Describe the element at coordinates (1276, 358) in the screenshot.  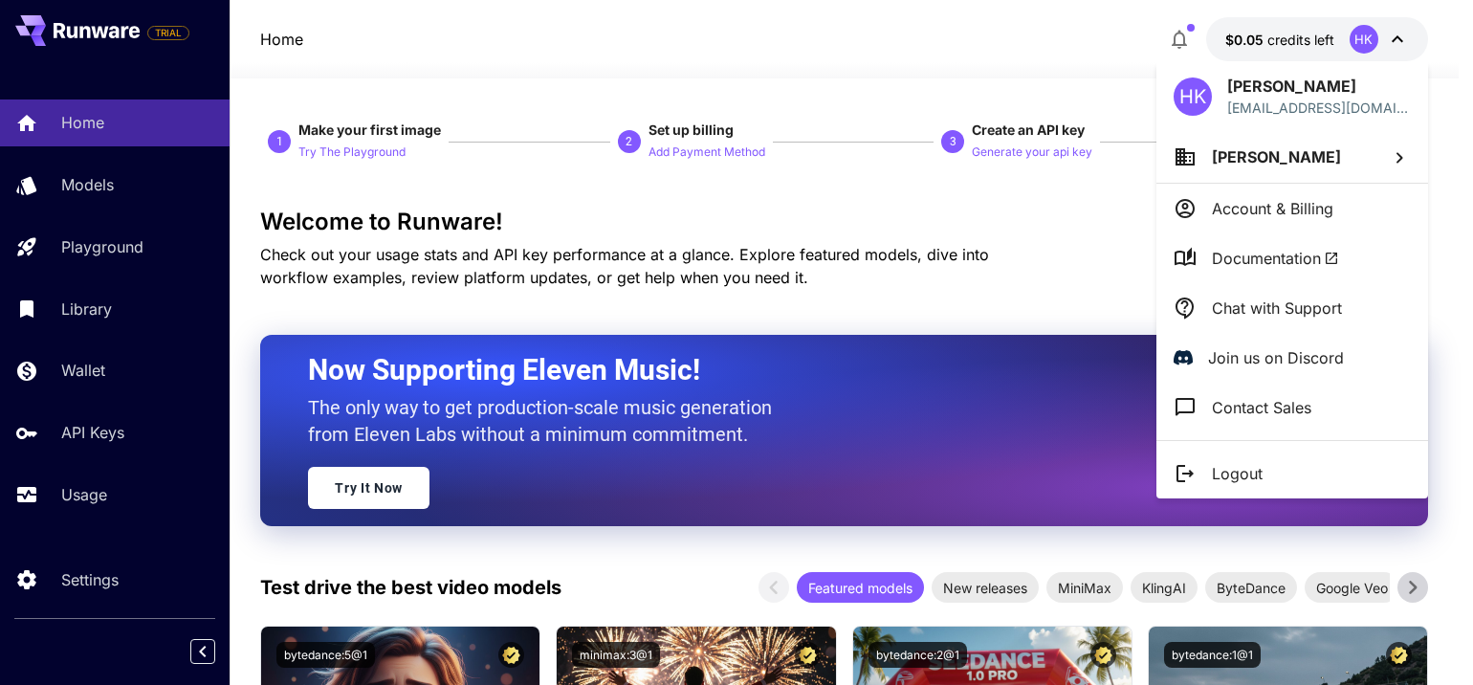
I see `p: Join us on Discord` at that location.